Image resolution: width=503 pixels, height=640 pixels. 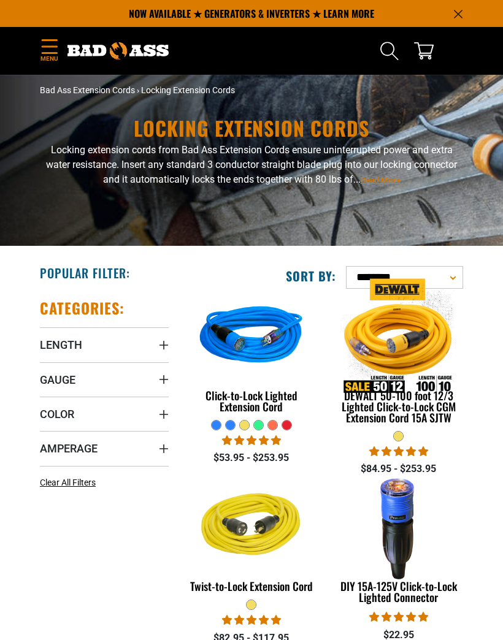 What do you see at coordinates (87, 90) in the screenshot?
I see `a: Bad Ass Extension Cords` at bounding box center [87, 90].